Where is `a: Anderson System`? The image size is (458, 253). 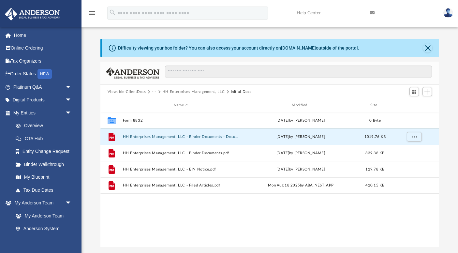 a: Anderson System is located at coordinates (44, 229).